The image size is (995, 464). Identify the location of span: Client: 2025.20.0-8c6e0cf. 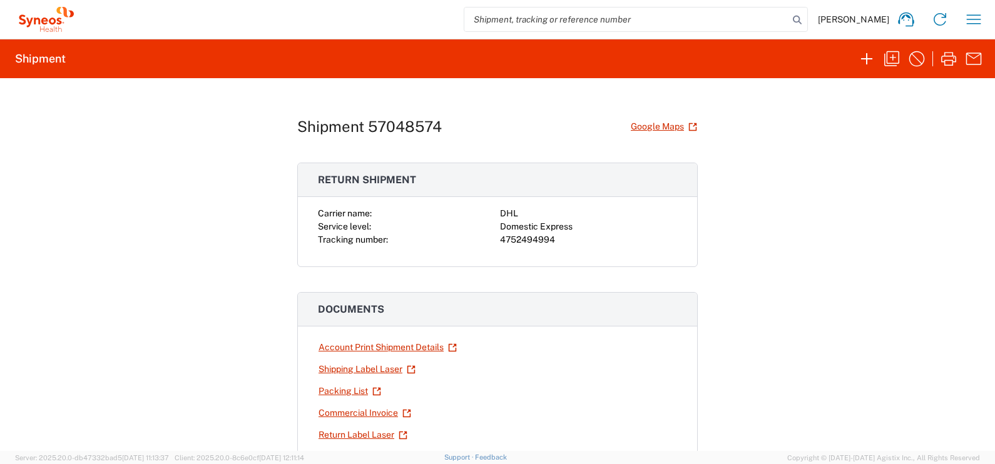
(239, 458).